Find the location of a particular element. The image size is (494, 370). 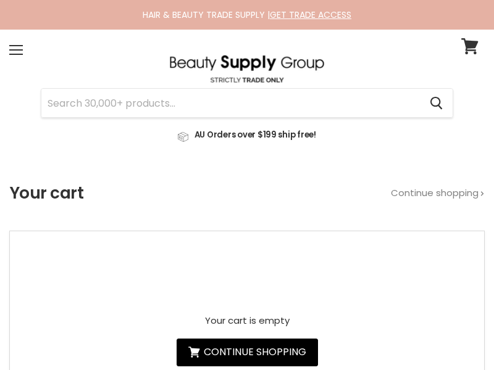

button: Search is located at coordinates (436, 103).